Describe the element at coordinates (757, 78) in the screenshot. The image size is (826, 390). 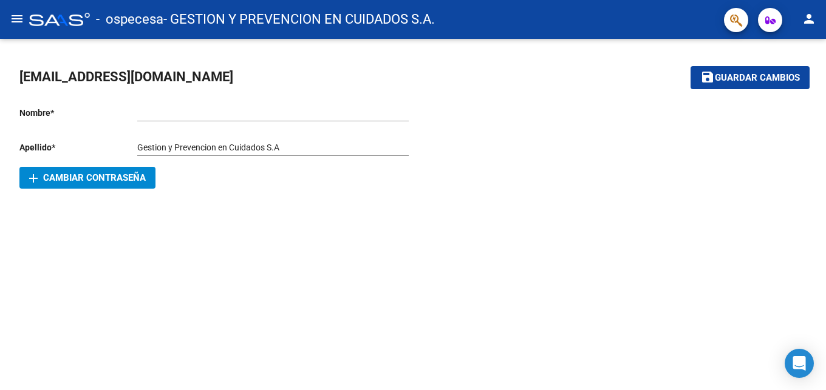
I see `span: Guardar cambios` at that location.